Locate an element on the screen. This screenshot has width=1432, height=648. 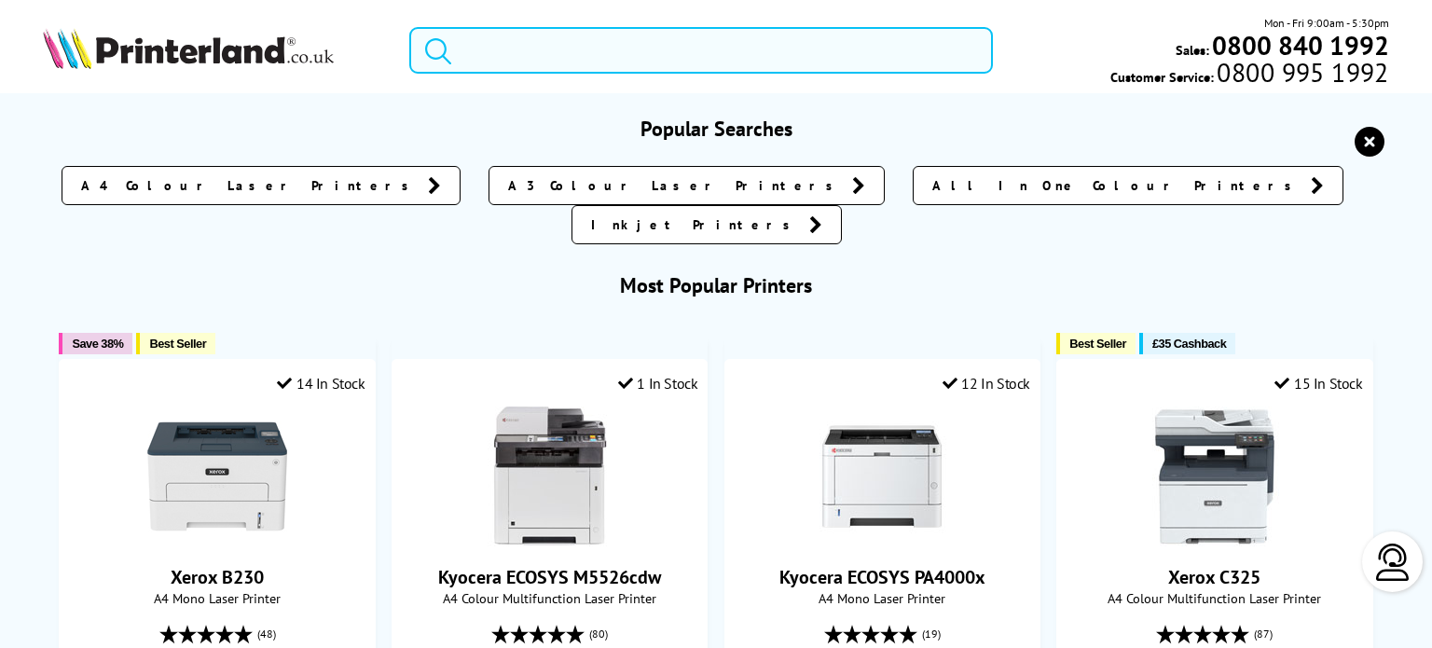
img: Printerland Logo is located at coordinates (188, 48).